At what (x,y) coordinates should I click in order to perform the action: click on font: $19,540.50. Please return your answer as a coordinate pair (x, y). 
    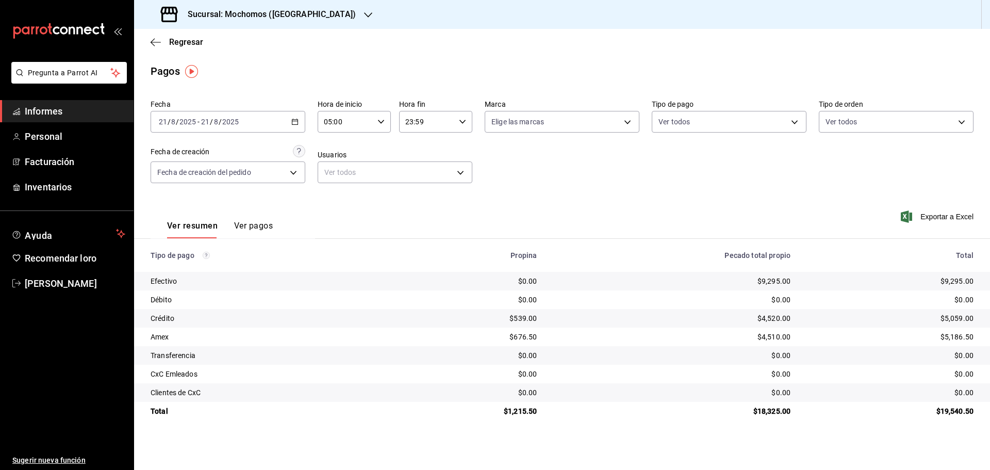
    Looking at the image, I should click on (955, 411).